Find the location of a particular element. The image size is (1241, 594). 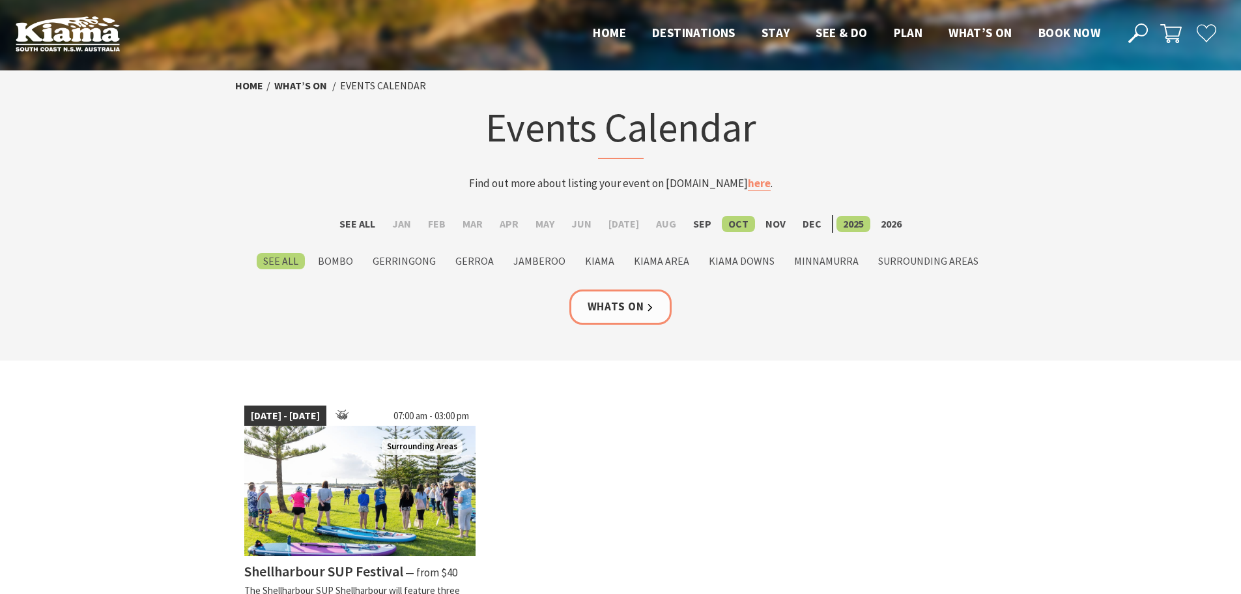

label: Bombo is located at coordinates (336, 261).